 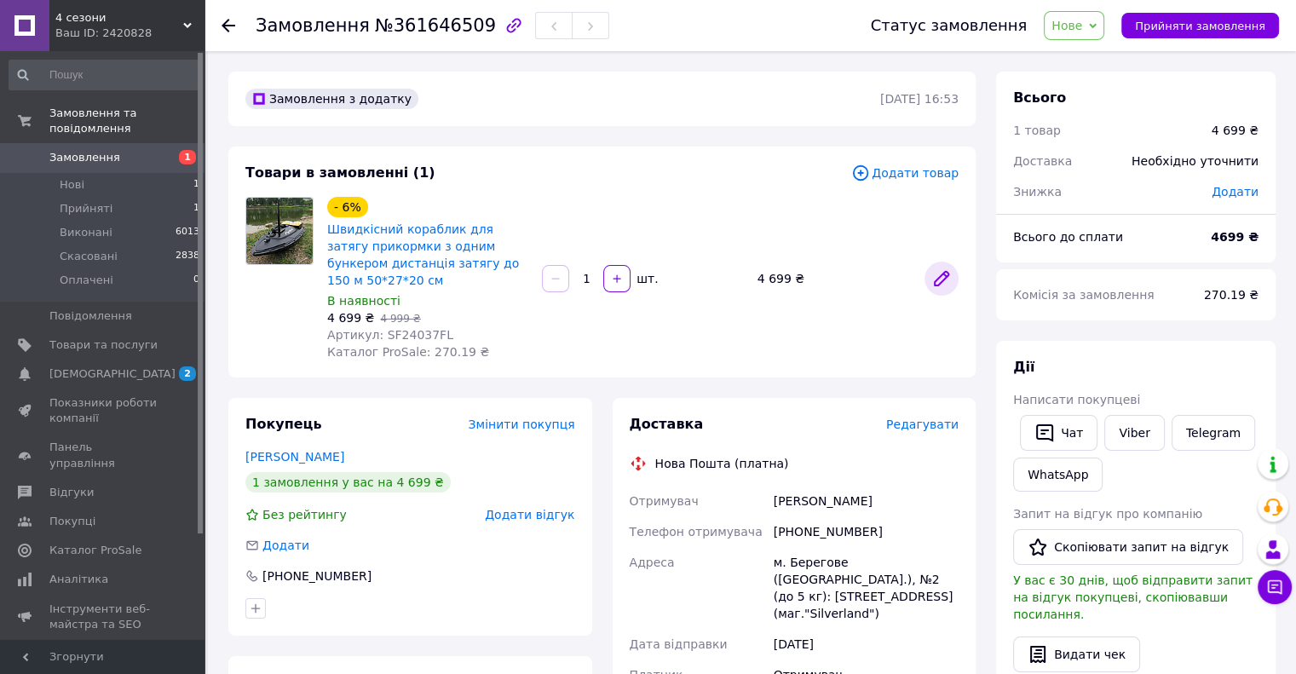 I want to click on a: Редагувати, so click(x=942, y=279).